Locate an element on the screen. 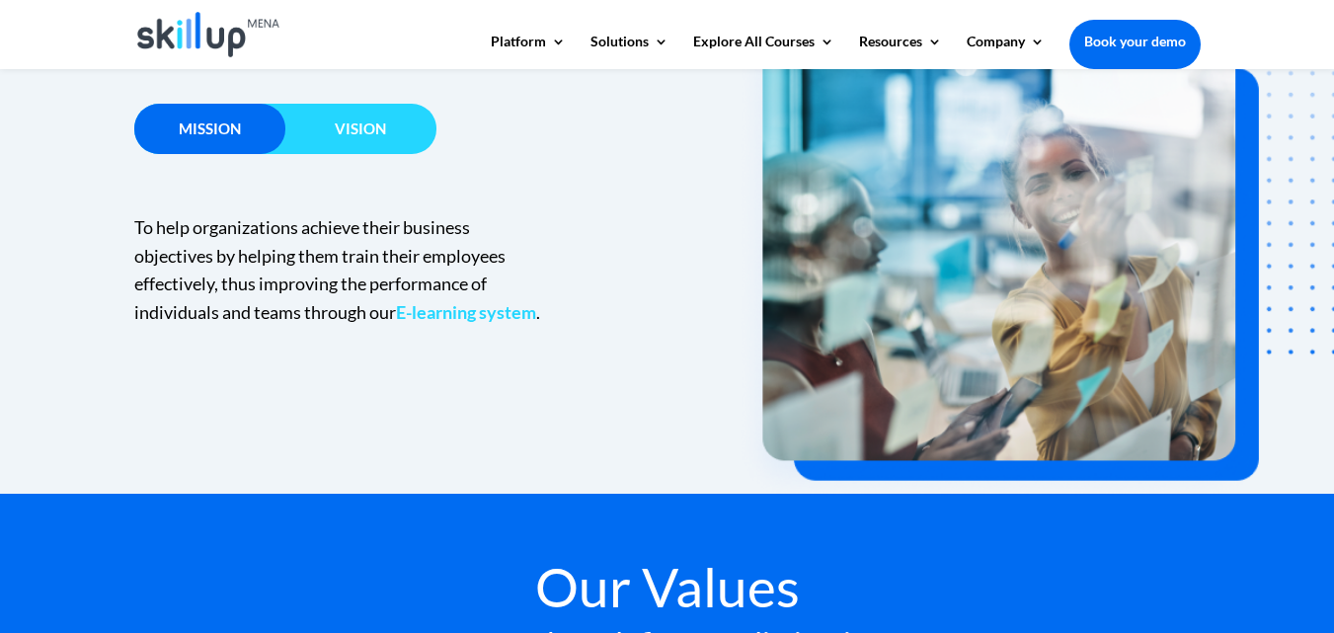  img: Skillup Mena is located at coordinates (208, 35).